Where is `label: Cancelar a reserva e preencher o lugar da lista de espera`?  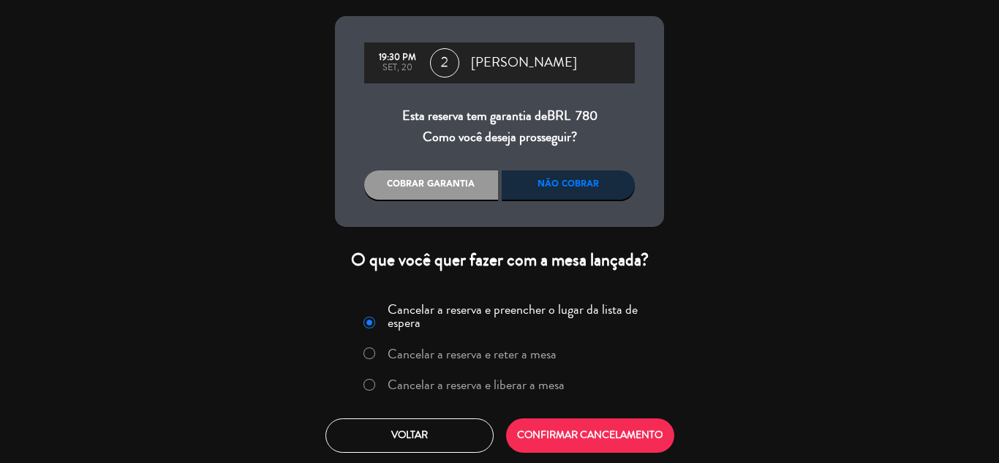
label: Cancelar a reserva e preencher o lugar da lista de espera is located at coordinates (522, 316).